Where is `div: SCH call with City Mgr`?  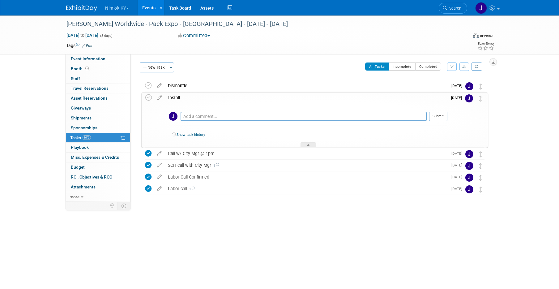 div: SCH call with City Mgr is located at coordinates (306, 165).